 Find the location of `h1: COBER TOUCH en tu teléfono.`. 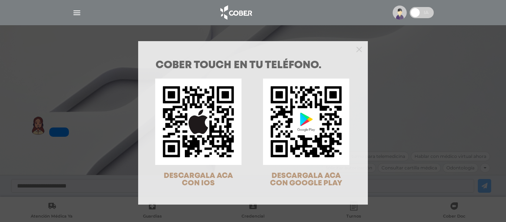

h1: COBER TOUCH en tu teléfono. is located at coordinates (253, 66).